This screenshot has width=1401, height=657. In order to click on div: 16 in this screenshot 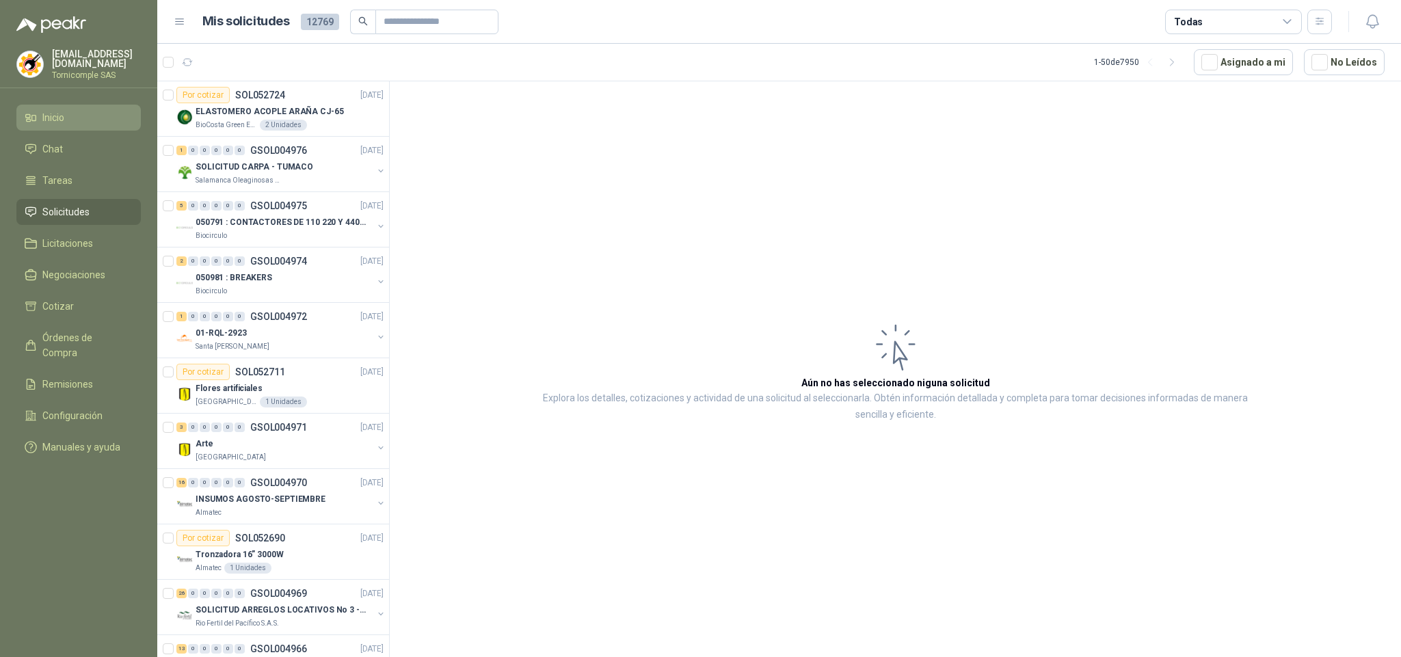, I will do `click(181, 483)`.